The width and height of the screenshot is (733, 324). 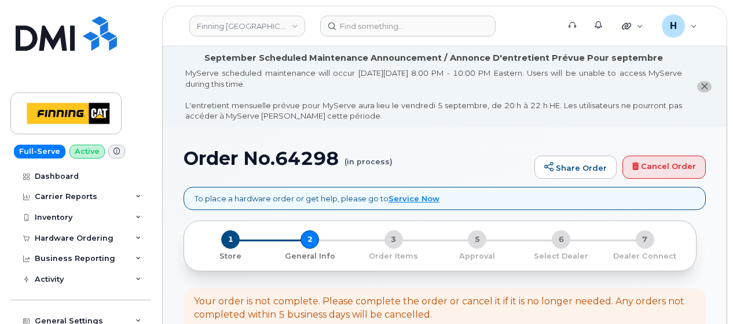 I want to click on button: close notification, so click(x=704, y=87).